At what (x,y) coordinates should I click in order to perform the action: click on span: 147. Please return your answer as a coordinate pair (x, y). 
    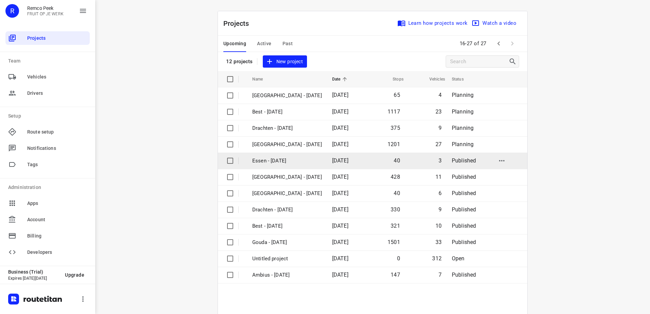
    Looking at the image, I should click on (395, 275).